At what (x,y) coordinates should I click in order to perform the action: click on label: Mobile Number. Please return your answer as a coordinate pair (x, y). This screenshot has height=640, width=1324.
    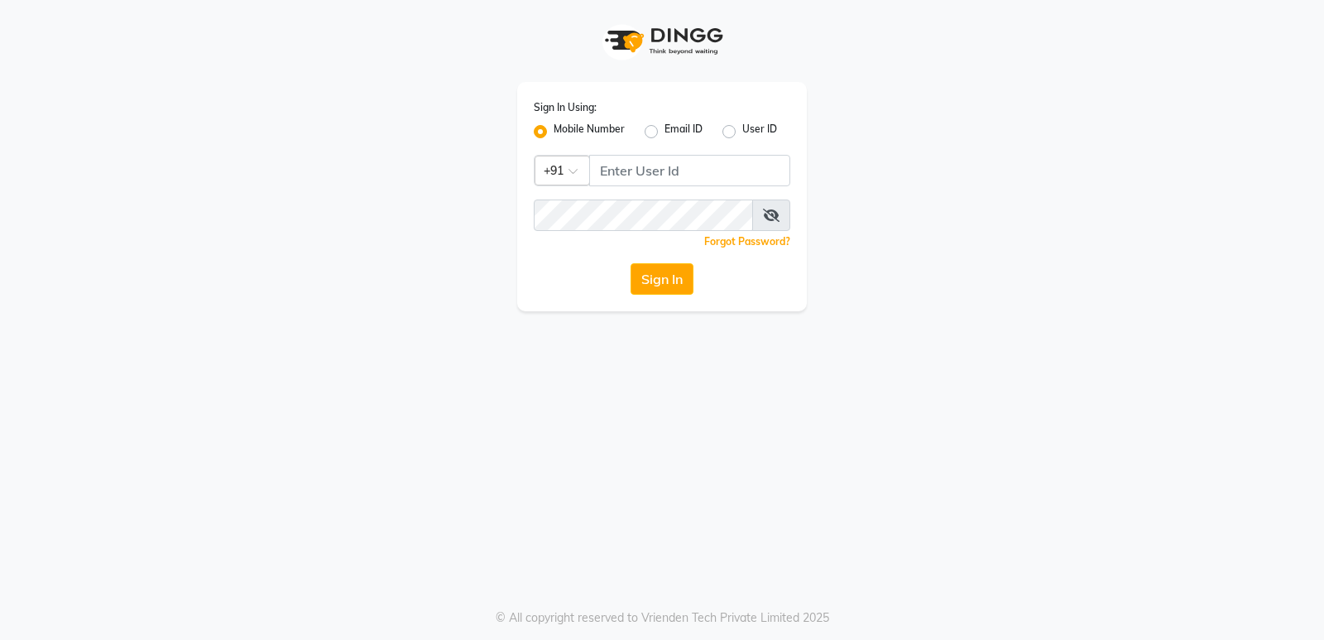
    Looking at the image, I should click on (589, 132).